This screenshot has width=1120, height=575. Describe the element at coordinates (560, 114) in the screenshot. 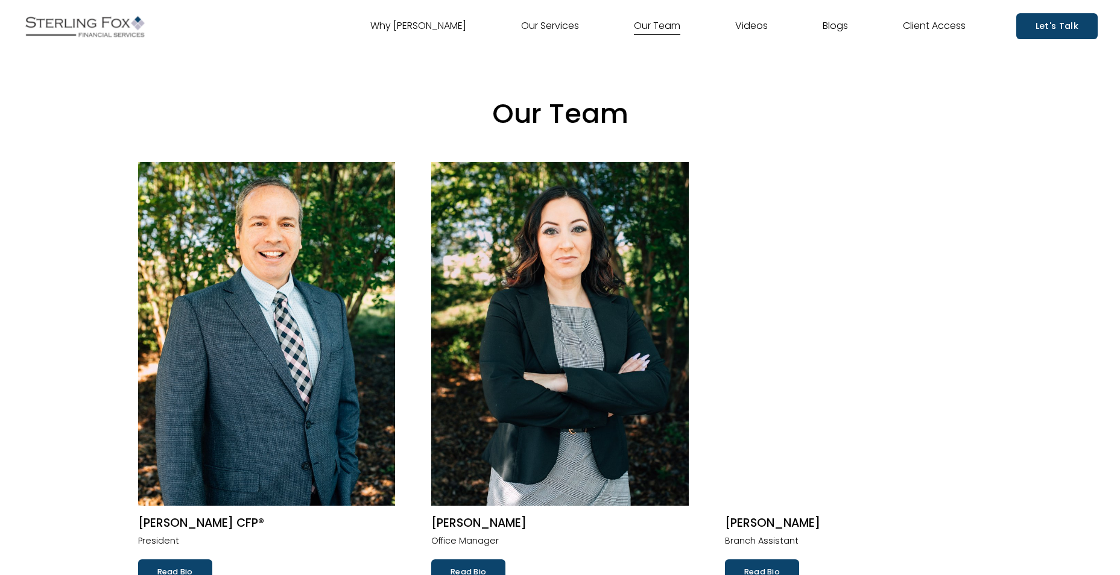

I see `p: Our Team` at that location.